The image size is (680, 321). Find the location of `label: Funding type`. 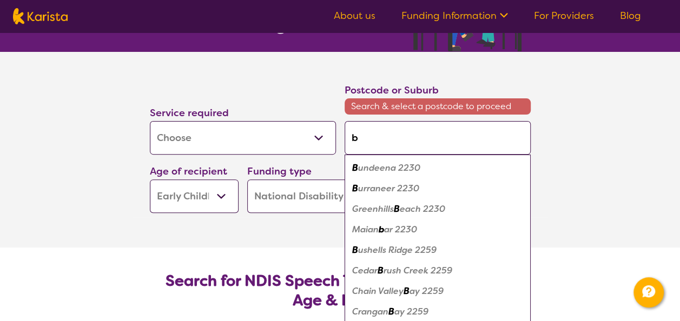

label: Funding type is located at coordinates (279, 171).